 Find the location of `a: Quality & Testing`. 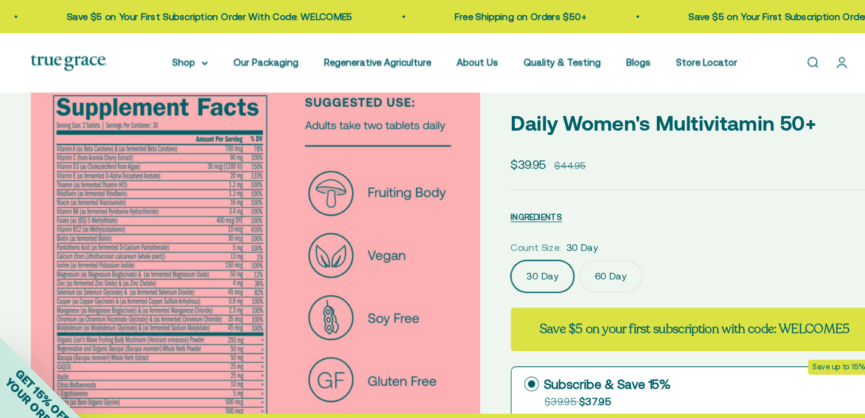

a: Quality & Testing is located at coordinates (535, 59).